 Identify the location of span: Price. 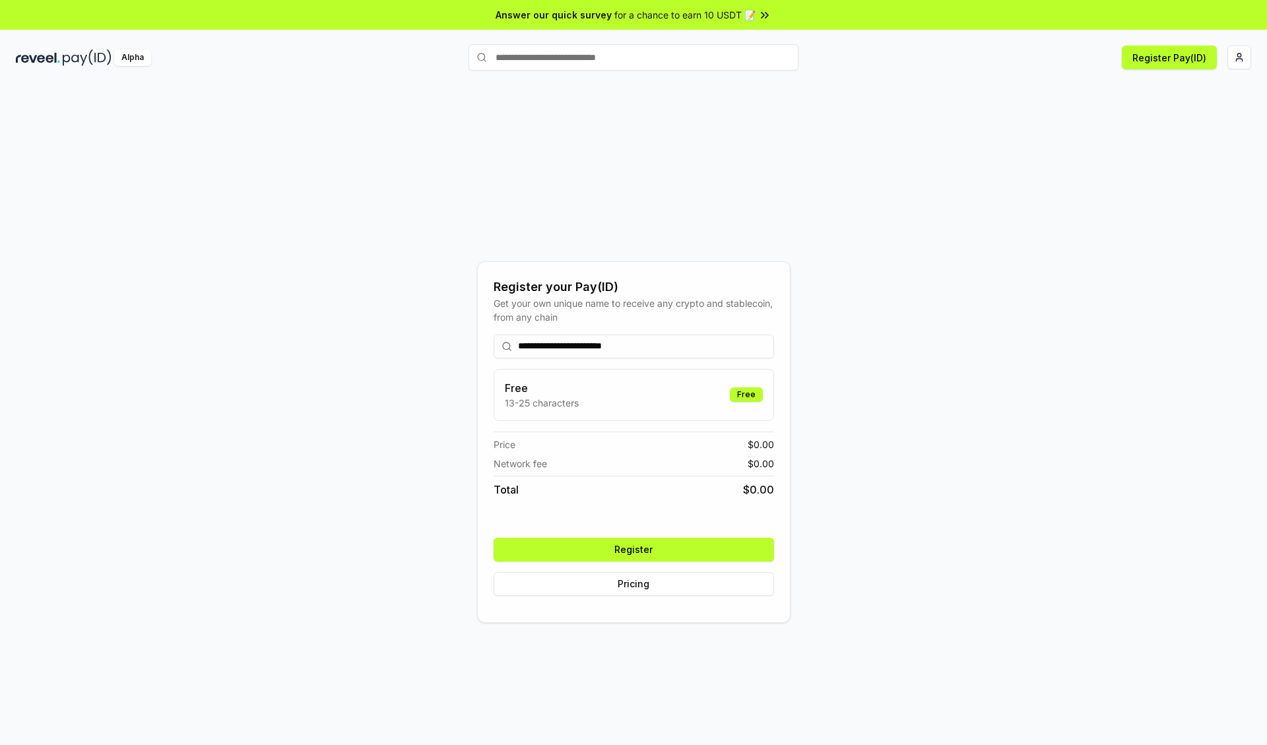
(504, 444).